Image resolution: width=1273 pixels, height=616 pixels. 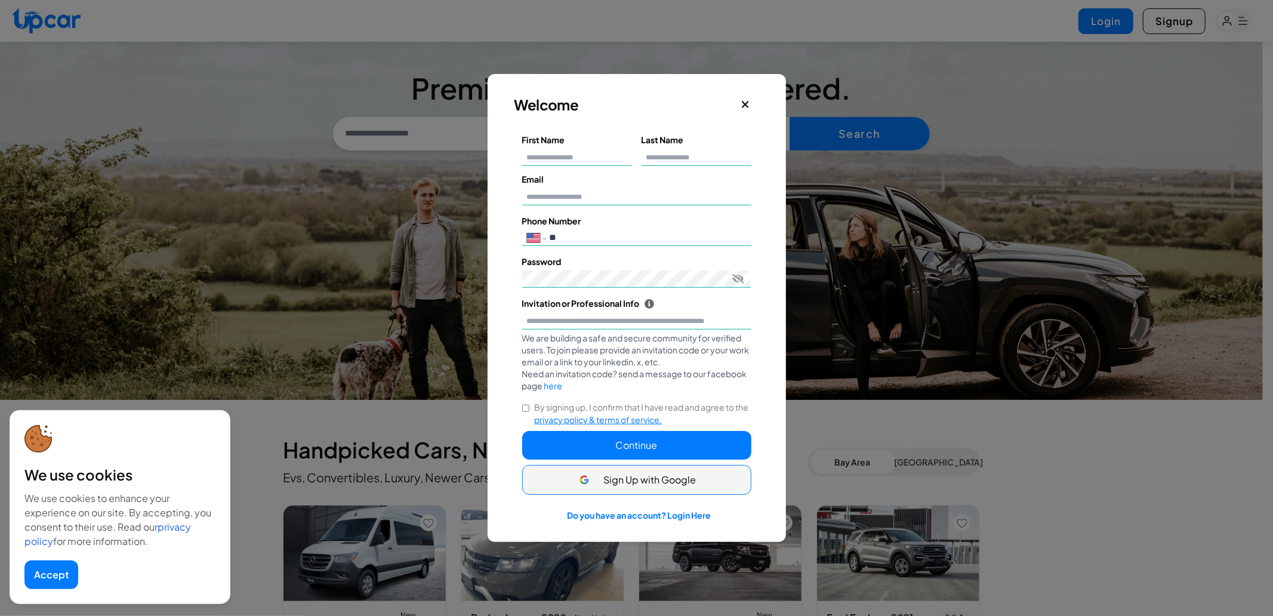 What do you see at coordinates (697, 140) in the screenshot?
I see `label: Last Name` at bounding box center [697, 140].